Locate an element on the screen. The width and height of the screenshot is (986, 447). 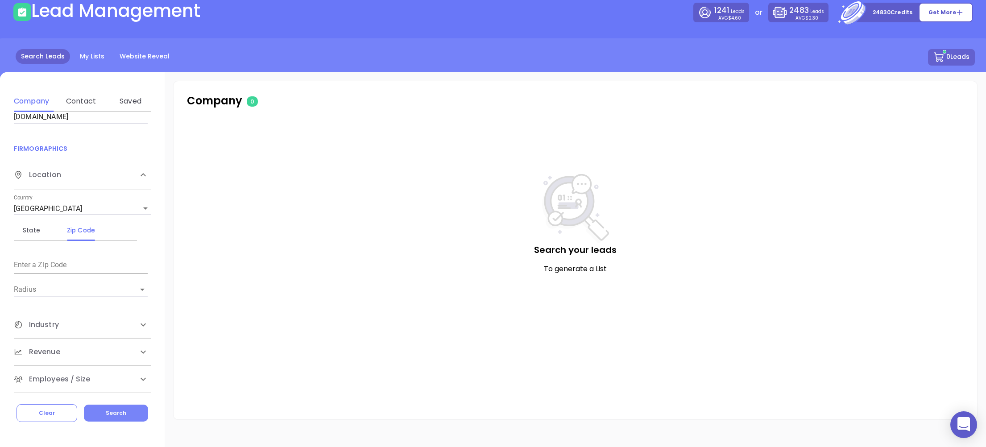
span: 1241 is located at coordinates (722, 10).